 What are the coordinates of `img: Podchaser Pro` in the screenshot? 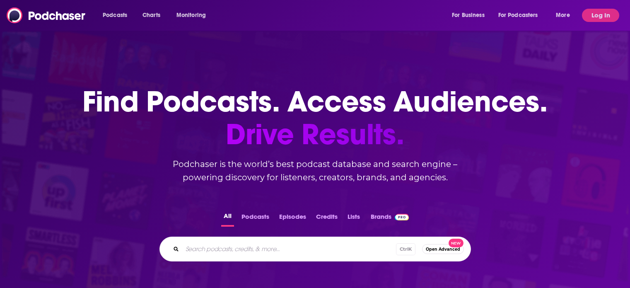 It's located at (401, 217).